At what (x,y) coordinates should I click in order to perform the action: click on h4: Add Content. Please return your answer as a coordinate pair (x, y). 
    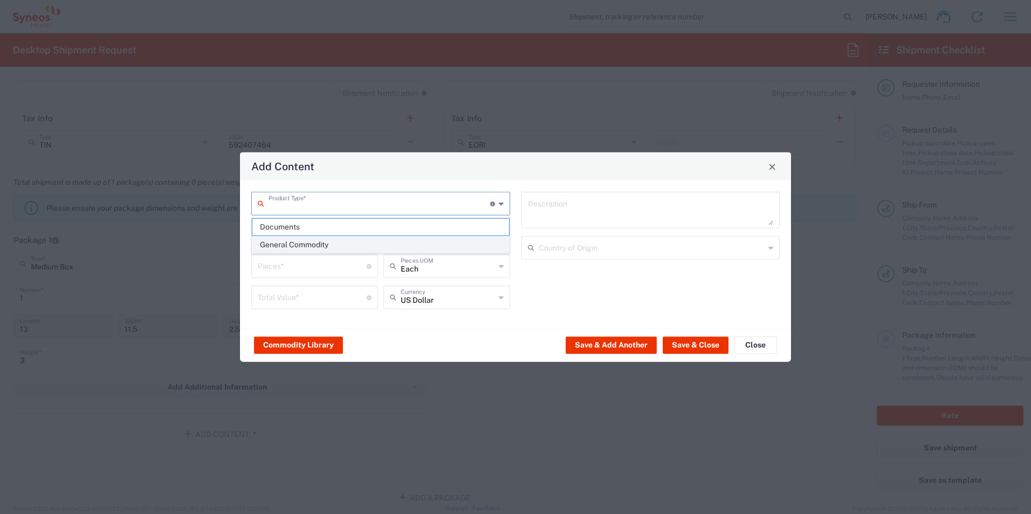
    Looking at the image, I should click on (283, 166).